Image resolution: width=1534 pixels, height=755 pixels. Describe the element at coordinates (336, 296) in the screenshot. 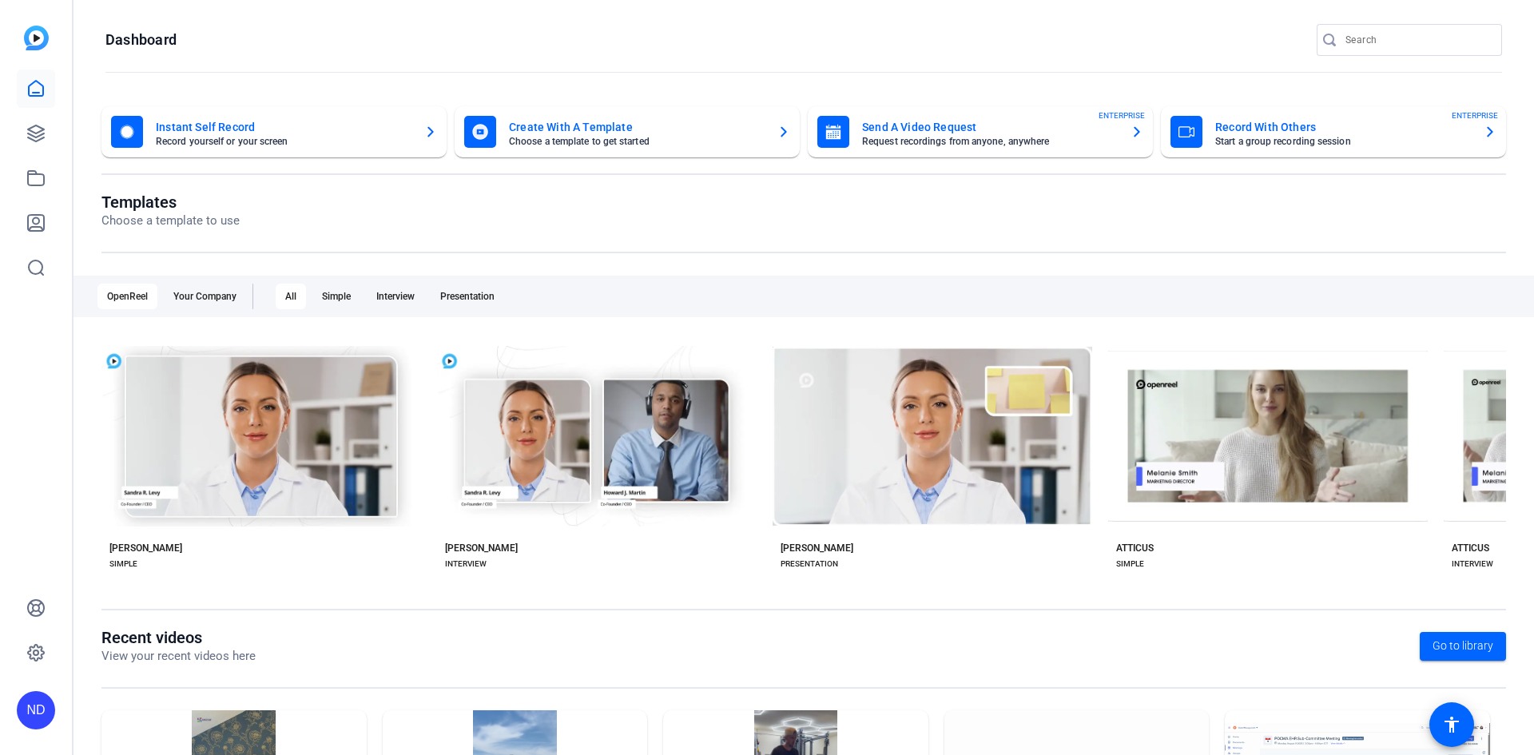

I see `div: Simple` at that location.